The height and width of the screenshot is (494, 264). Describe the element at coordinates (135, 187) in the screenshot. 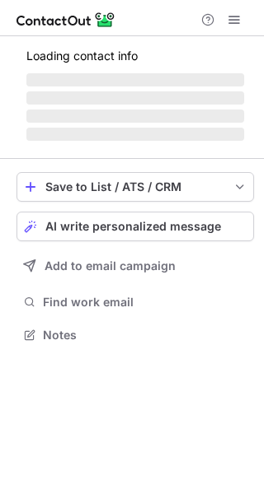

I see `div: Save to List / ATS / CRM` at that location.